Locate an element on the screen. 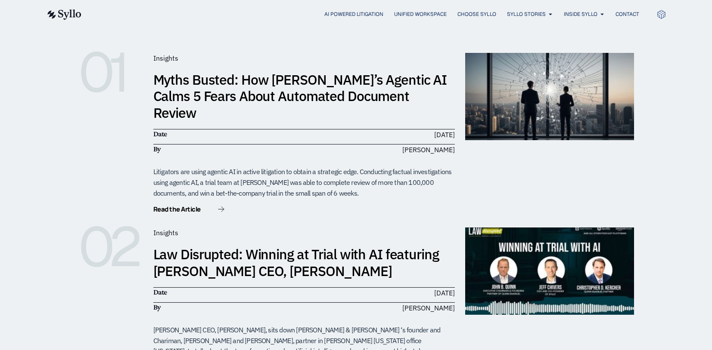 This screenshot has width=712, height=350. span: Unified Workspace is located at coordinates (420, 14).